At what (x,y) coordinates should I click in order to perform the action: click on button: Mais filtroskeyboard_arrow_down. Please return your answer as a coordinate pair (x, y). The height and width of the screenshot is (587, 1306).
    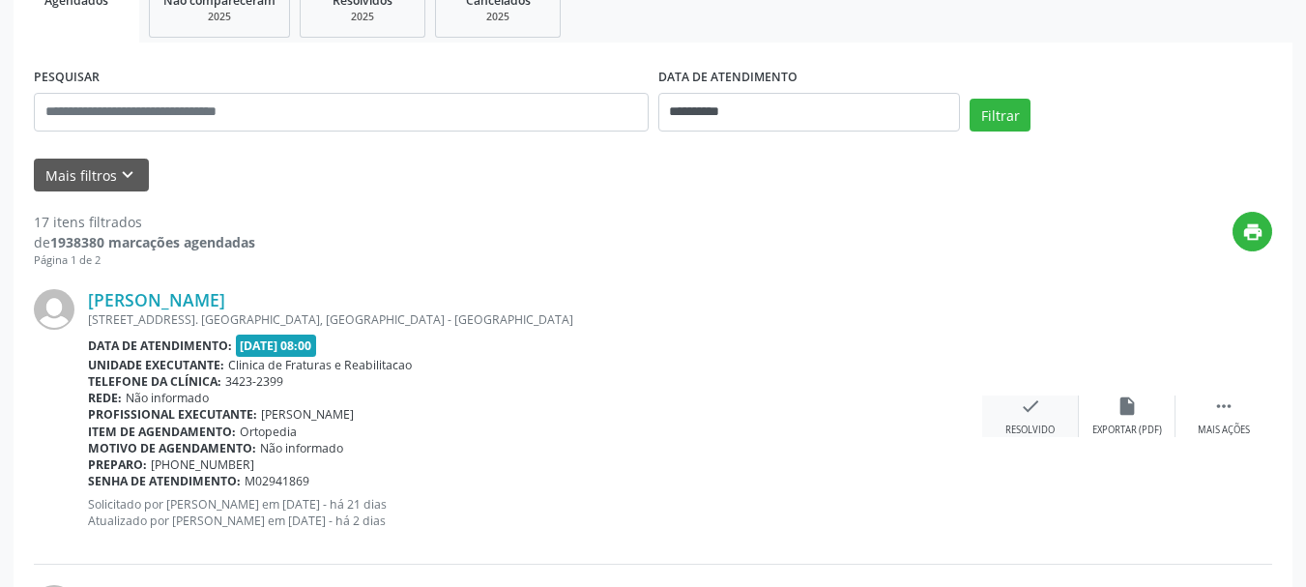
    Looking at the image, I should click on (91, 175).